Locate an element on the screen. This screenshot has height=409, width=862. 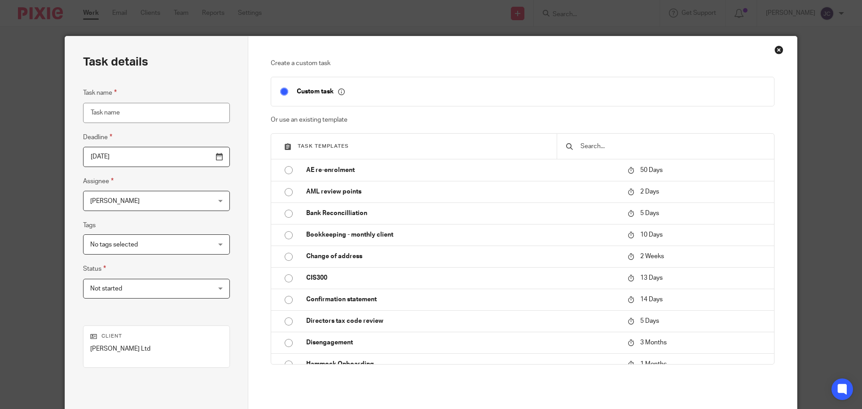
p: Directors tax code review is located at coordinates (463, 321).